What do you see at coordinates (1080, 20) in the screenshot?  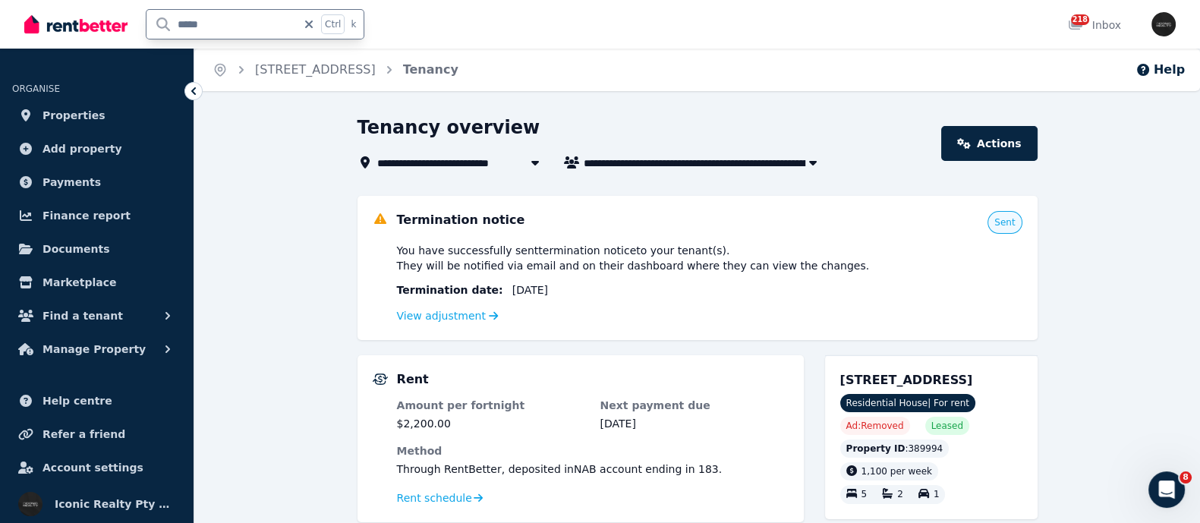 I see `span: 218` at bounding box center [1080, 20].